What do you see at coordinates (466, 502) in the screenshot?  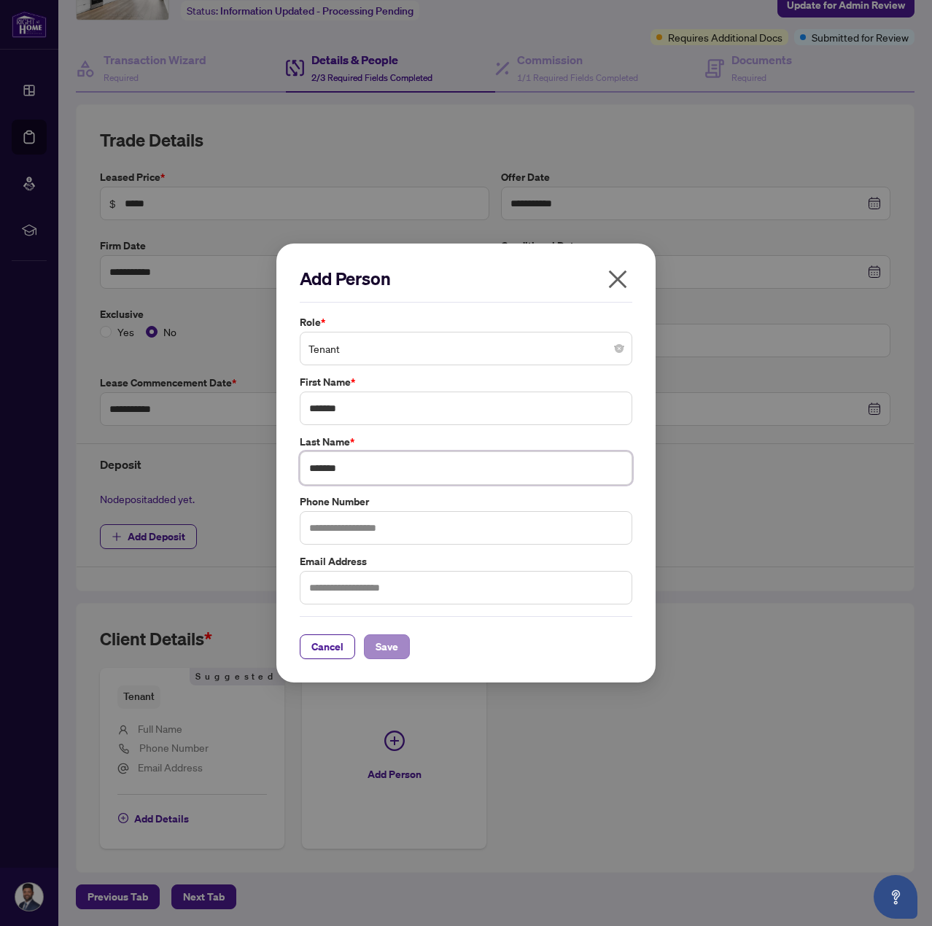 I see `label: Phone Number` at bounding box center [466, 502].